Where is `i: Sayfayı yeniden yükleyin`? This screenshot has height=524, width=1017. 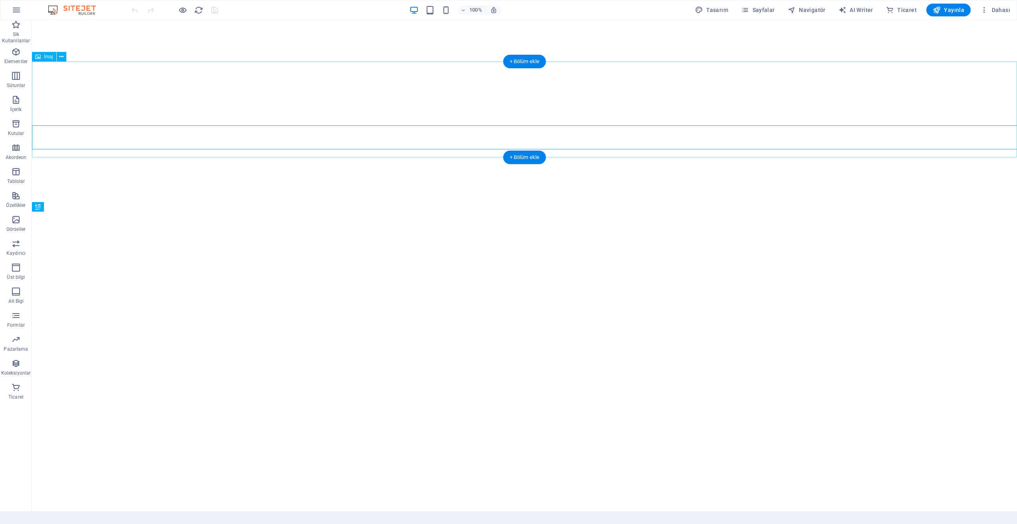 i: Sayfayı yeniden yükleyin is located at coordinates (199, 10).